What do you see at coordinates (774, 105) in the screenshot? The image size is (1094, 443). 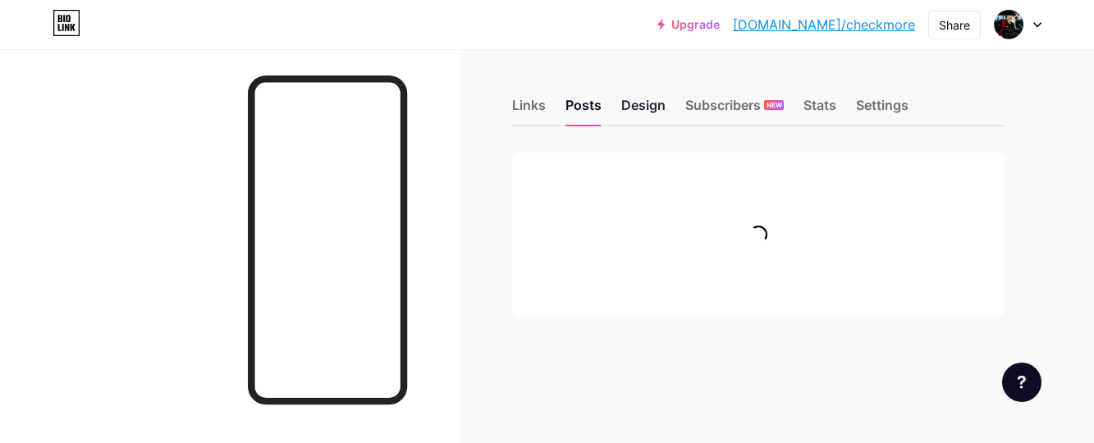 I see `span: NEW` at bounding box center [774, 105].